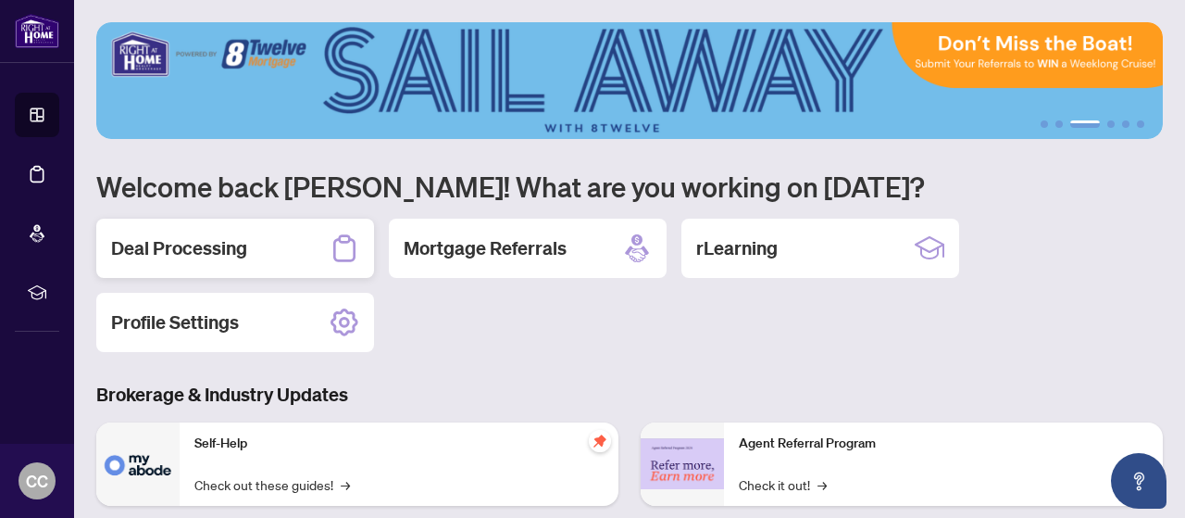 The image size is (1185, 518). What do you see at coordinates (399, 444) in the screenshot?
I see `p: Self-Help` at bounding box center [399, 444].